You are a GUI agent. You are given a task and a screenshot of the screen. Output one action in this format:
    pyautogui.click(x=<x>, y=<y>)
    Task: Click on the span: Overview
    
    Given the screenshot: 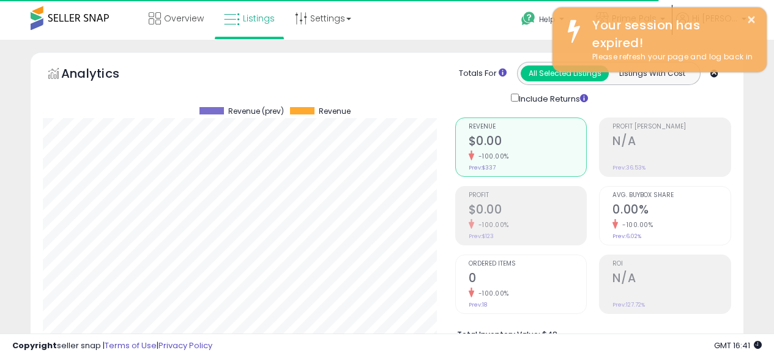 What is the action you would take?
    pyautogui.click(x=183, y=18)
    